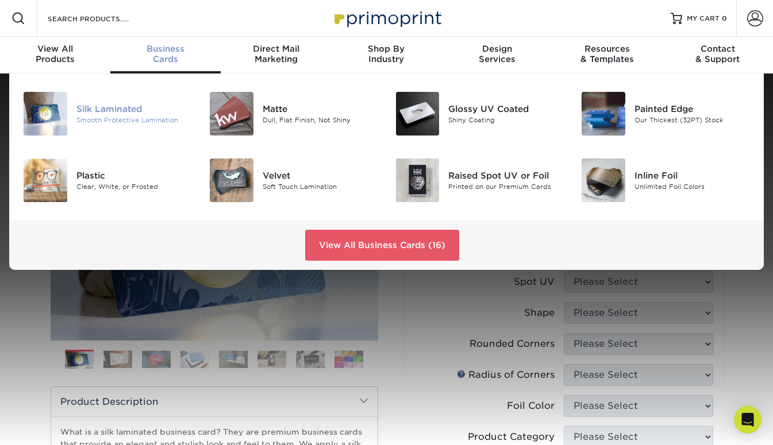  What do you see at coordinates (276, 54) in the screenshot?
I see `div: Marketing` at bounding box center [276, 54].